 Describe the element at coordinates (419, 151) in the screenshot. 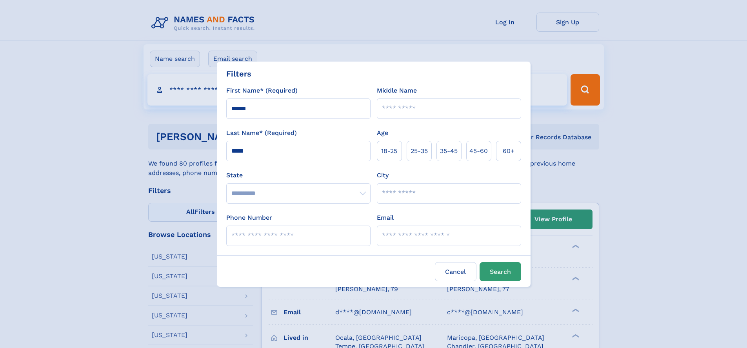

I see `span: 25‑35` at that location.